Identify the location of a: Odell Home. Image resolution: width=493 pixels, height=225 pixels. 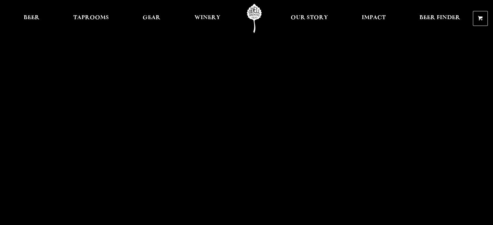
(254, 18).